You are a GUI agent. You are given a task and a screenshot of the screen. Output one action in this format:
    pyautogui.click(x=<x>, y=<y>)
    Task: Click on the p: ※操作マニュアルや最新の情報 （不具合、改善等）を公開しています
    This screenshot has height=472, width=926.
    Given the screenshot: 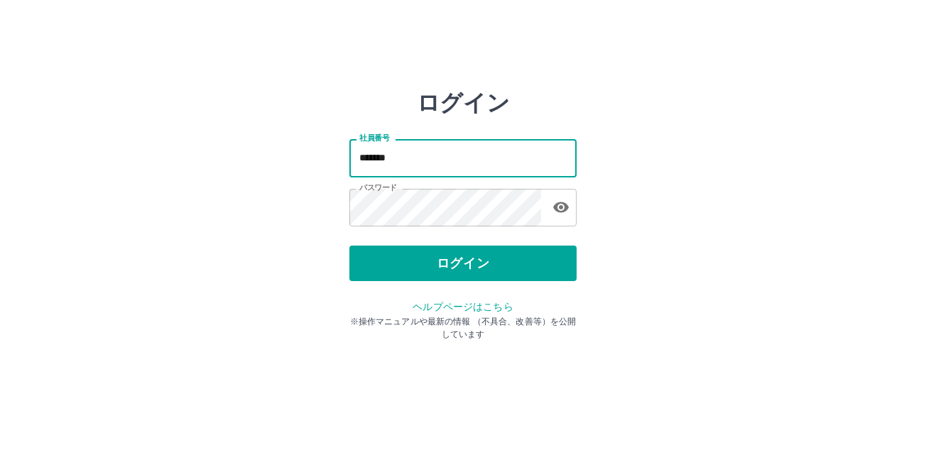 What is the action you would take?
    pyautogui.click(x=463, y=328)
    